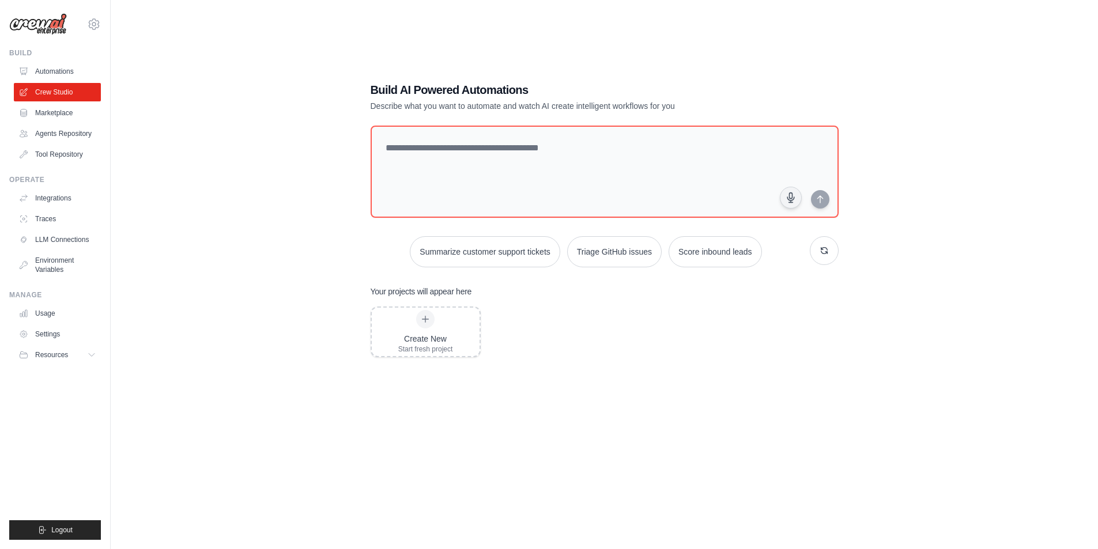 The image size is (1098, 549). I want to click on a: LLM Connections, so click(57, 240).